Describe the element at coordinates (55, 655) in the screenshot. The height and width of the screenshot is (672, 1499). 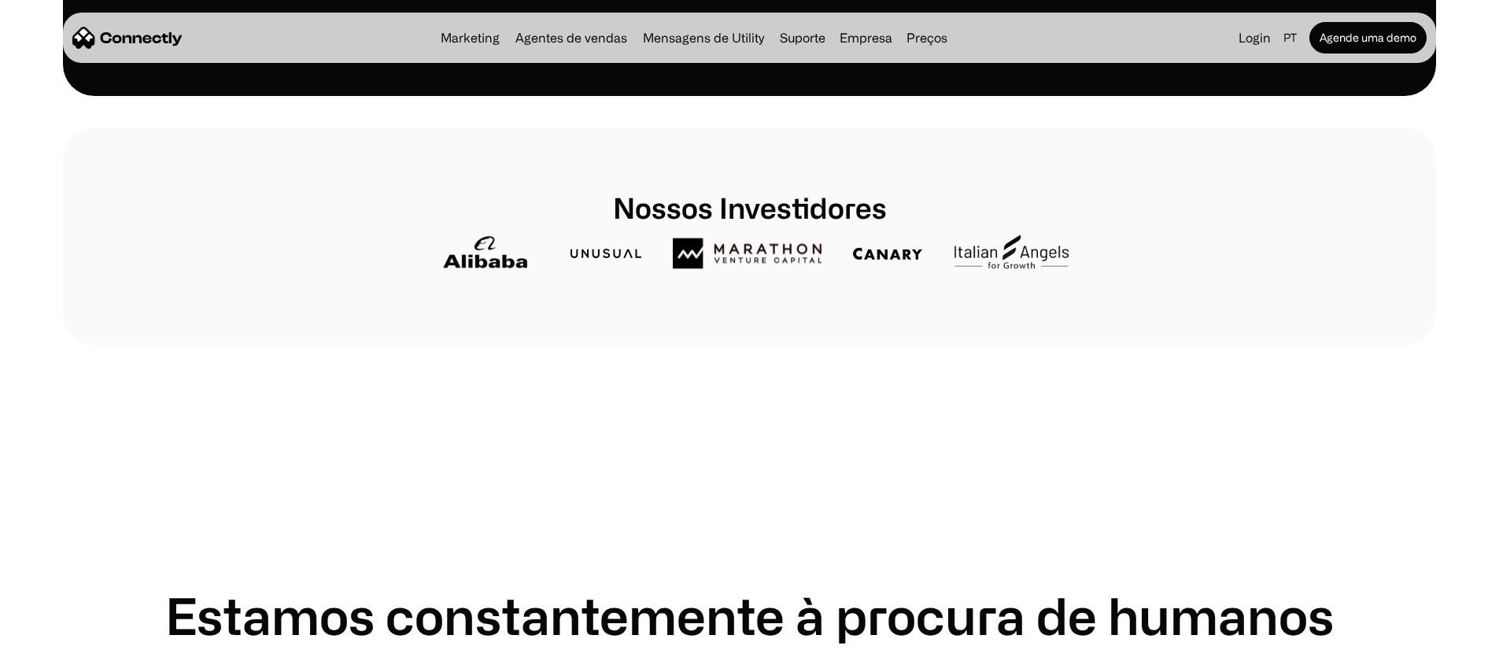
I see `aside: Language selected: Português (Brasil)` at that location.